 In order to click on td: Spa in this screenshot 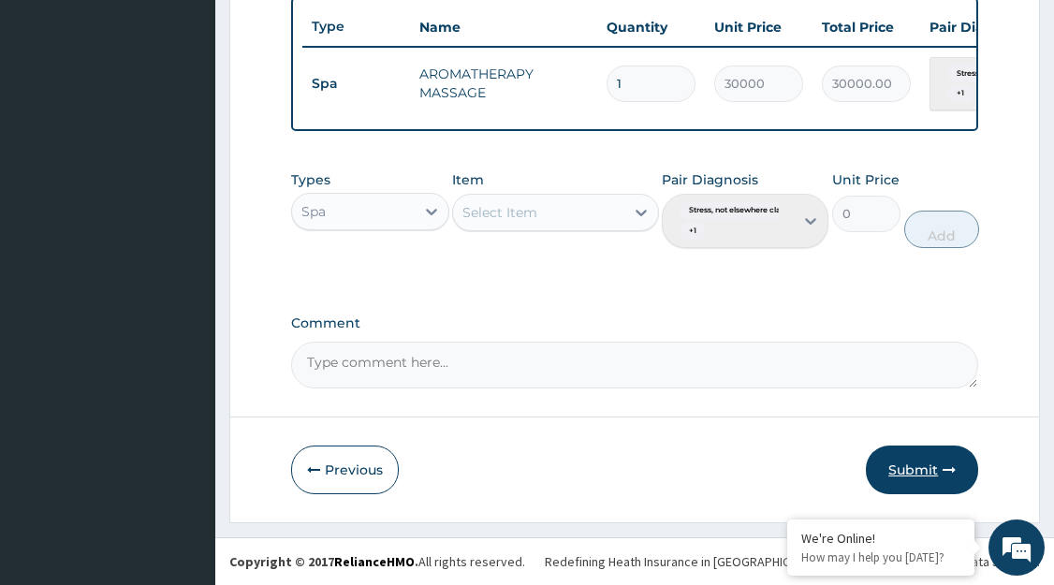, I will do `click(356, 83)`.